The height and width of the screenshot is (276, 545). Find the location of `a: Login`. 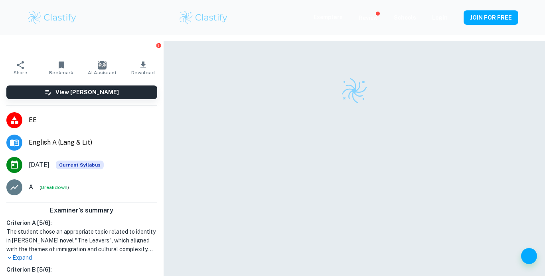

a: Login is located at coordinates (440, 18).